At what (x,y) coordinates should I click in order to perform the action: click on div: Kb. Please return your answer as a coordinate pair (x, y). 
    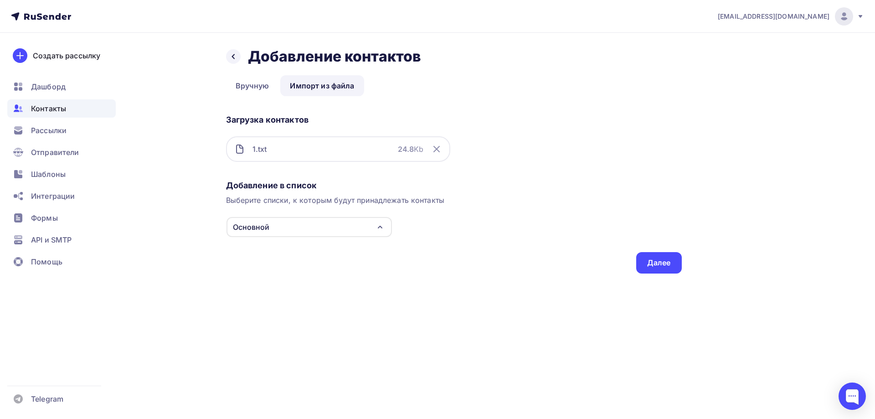
    Looking at the image, I should click on (411, 149).